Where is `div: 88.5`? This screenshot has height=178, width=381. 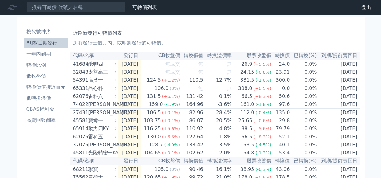 div: 88.5 is located at coordinates (246, 128).